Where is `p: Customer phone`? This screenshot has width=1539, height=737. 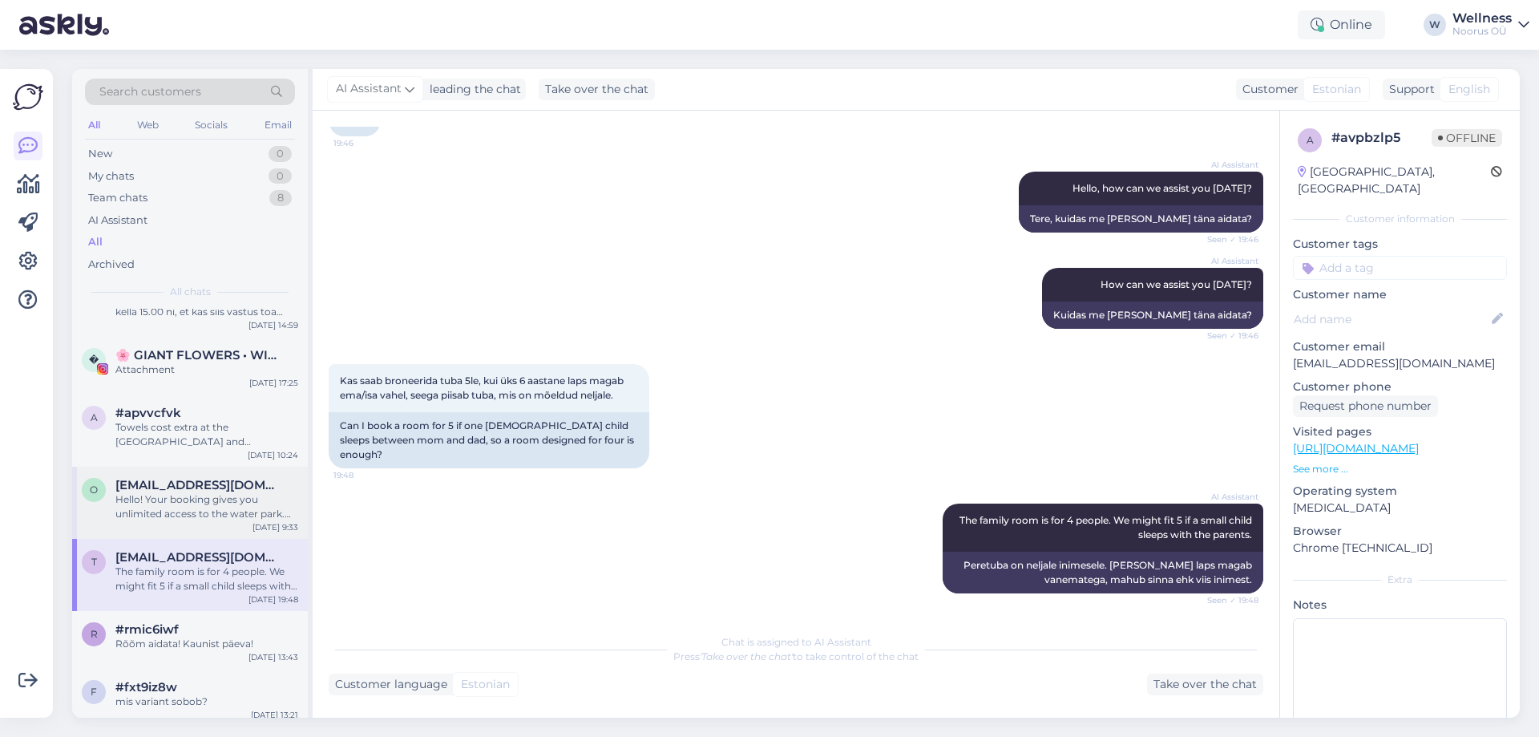 p: Customer phone is located at coordinates (1400, 386).